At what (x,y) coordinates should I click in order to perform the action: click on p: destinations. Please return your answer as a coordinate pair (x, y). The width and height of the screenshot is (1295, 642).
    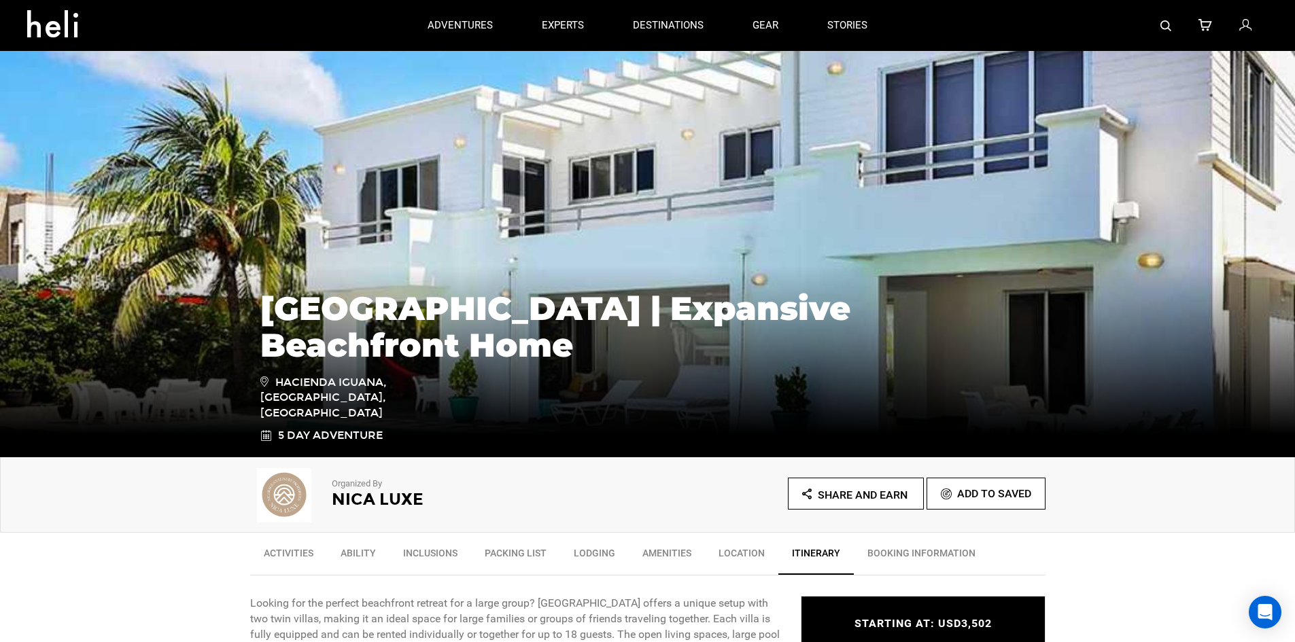
    Looking at the image, I should click on (668, 25).